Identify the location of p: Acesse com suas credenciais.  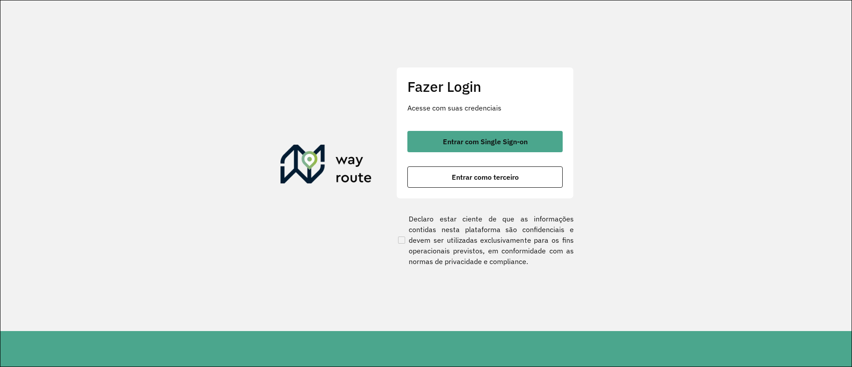
(485, 108).